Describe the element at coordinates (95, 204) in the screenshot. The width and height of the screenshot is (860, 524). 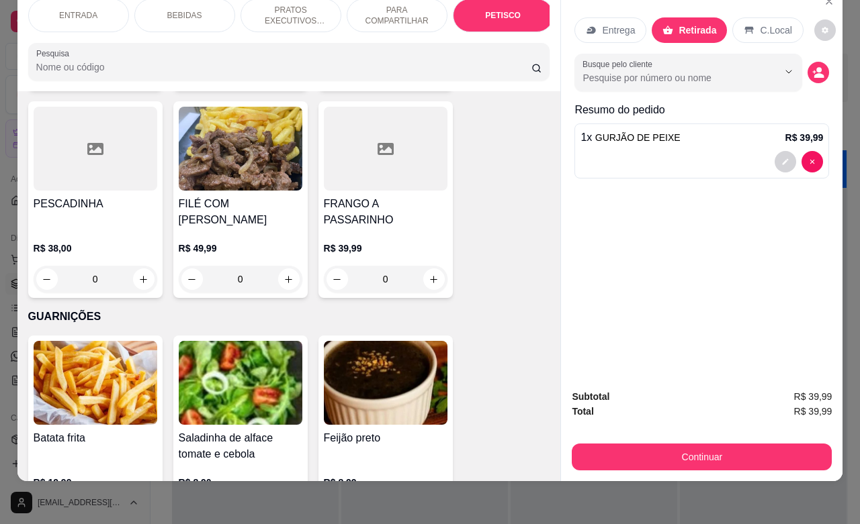
I see `h4: PESCADINHA` at that location.